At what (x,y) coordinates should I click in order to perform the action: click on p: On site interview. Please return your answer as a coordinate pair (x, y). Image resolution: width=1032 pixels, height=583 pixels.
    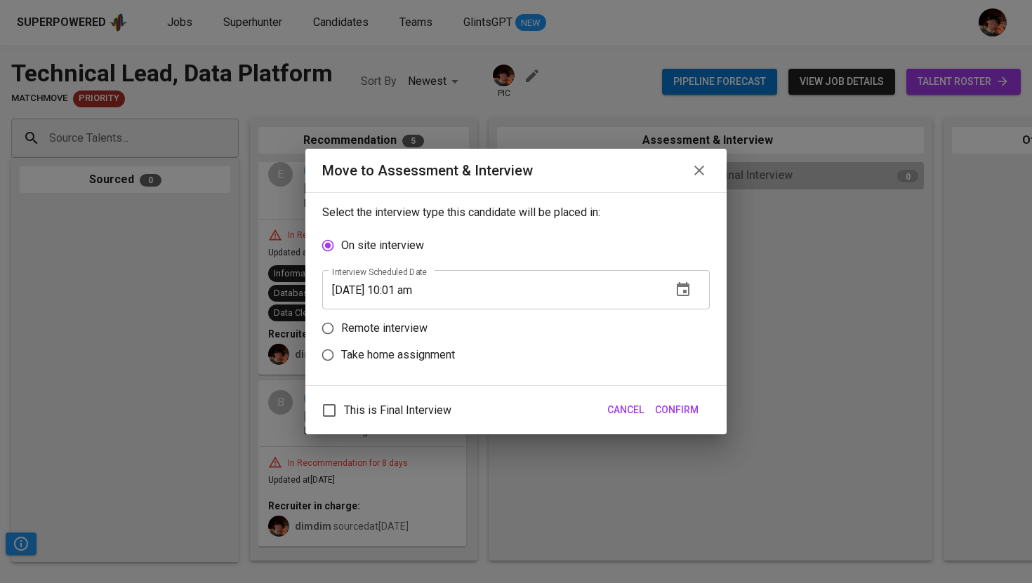
    Looking at the image, I should click on (383, 246).